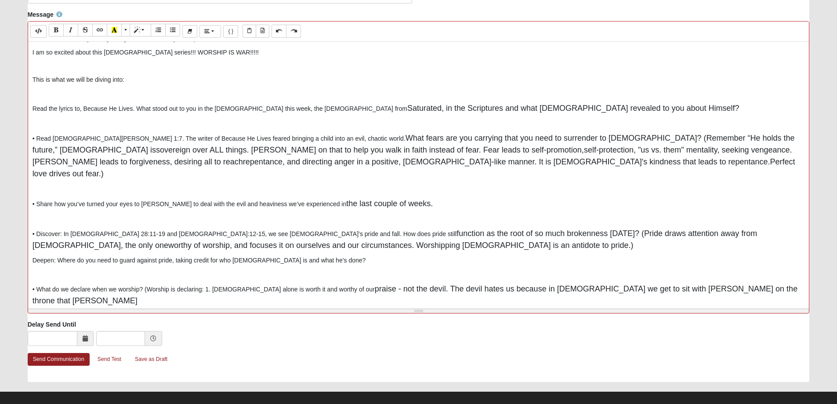 The image size is (837, 404). What do you see at coordinates (85, 30) in the screenshot?
I see `button: Strikethrough (CTRL+SHIFT+S)` at bounding box center [85, 30].